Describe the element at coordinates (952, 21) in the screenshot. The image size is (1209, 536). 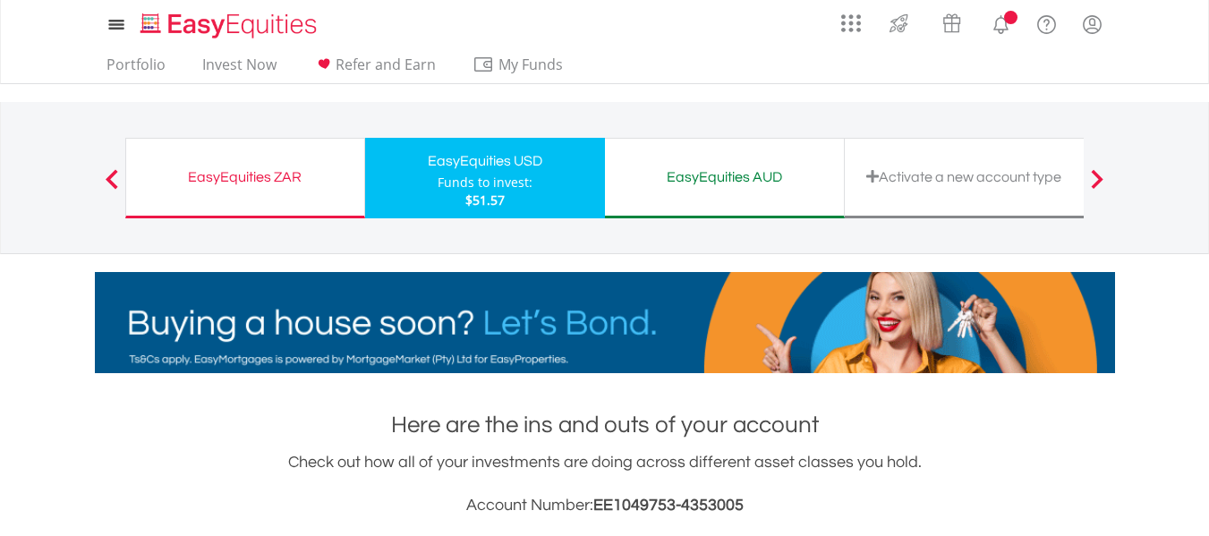
I see `a: Vouchers` at that location.